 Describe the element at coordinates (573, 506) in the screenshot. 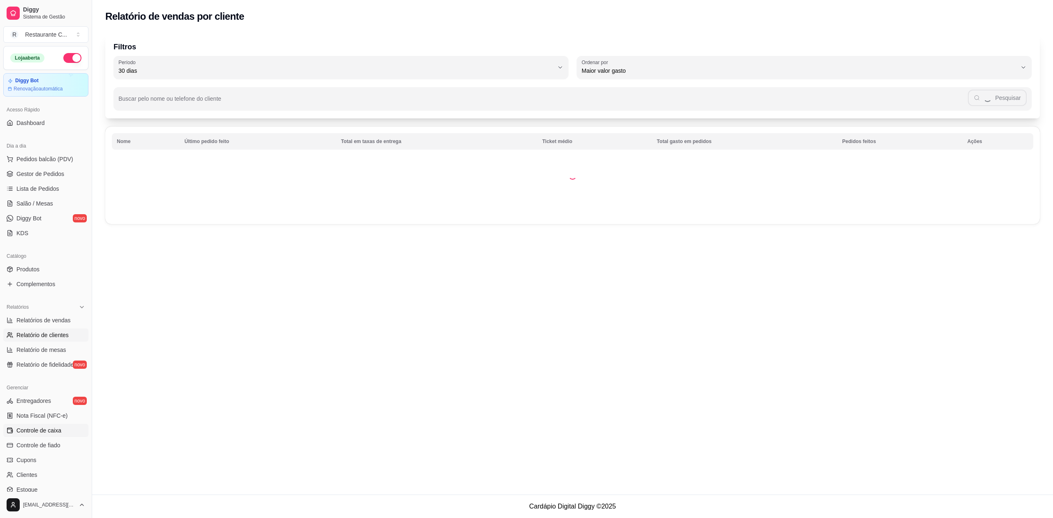

I see `footer: Cardápio Digital Diggy © 2025` at that location.